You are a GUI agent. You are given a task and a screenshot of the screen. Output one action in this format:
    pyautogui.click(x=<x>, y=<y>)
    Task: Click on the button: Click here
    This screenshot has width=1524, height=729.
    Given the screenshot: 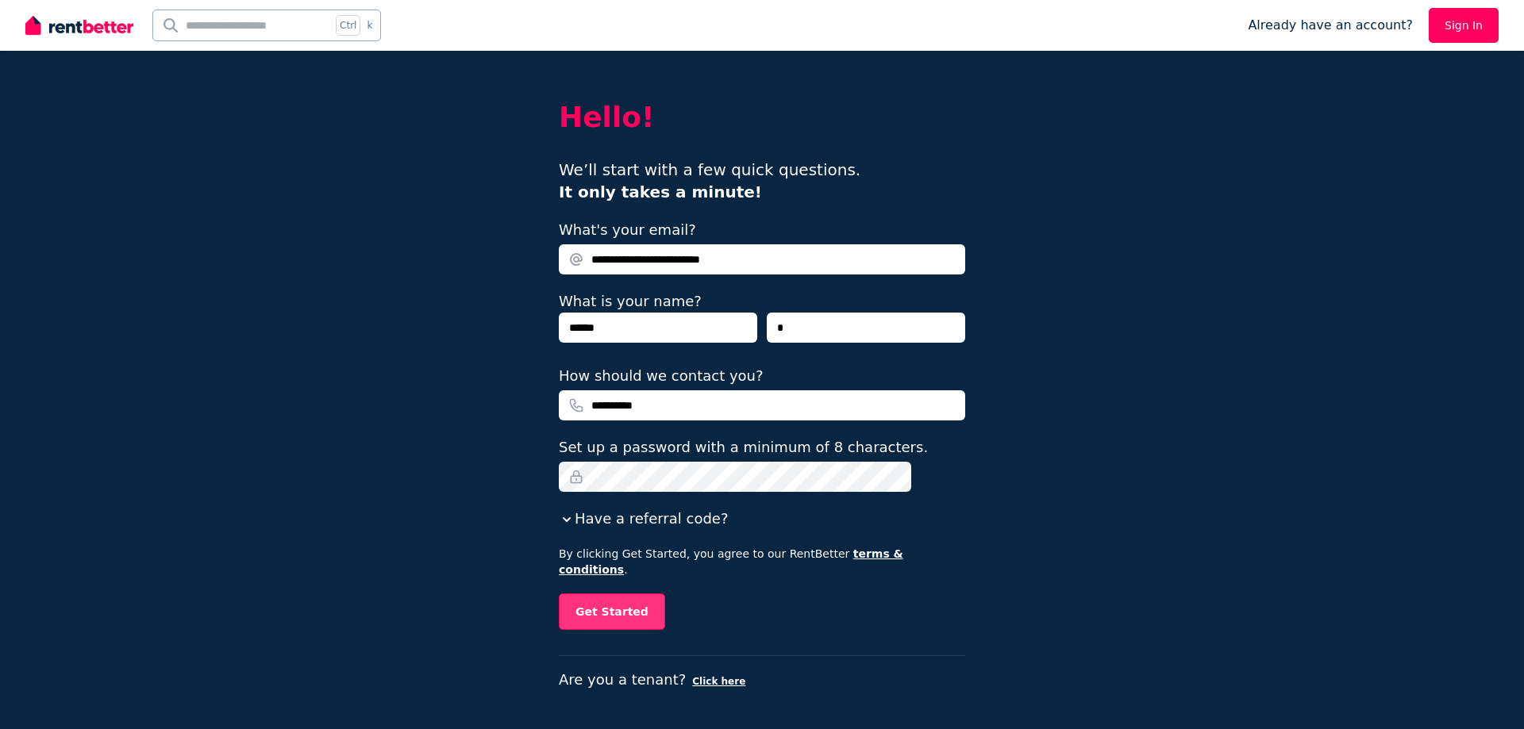 What is the action you would take?
    pyautogui.click(x=718, y=682)
    